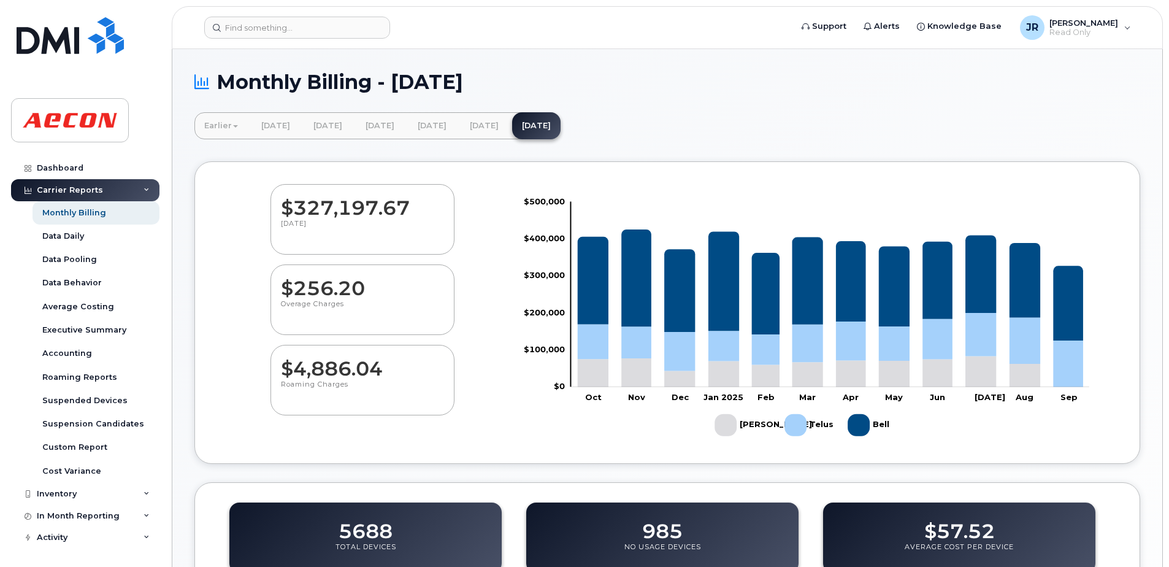 The image size is (1169, 567). What do you see at coordinates (807, 397) in the screenshot?
I see `tspan: Mar` at bounding box center [807, 397].